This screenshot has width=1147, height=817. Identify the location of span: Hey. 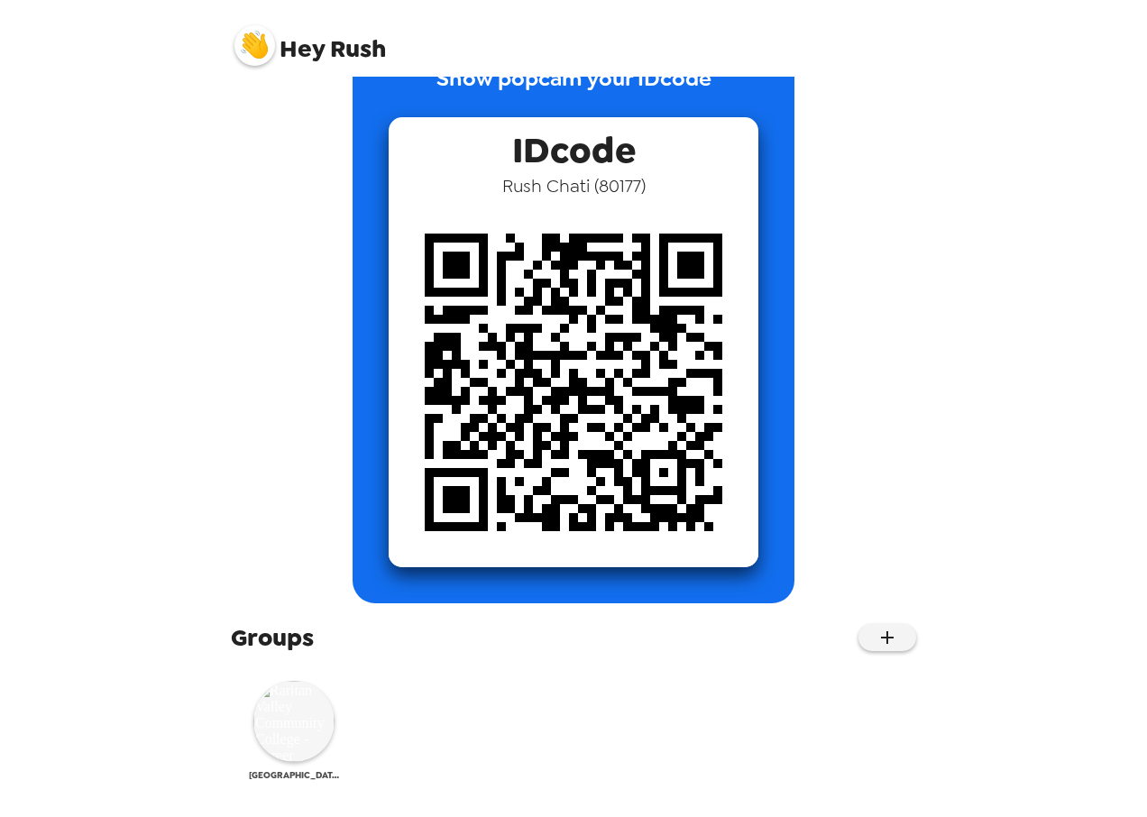
(302, 49).